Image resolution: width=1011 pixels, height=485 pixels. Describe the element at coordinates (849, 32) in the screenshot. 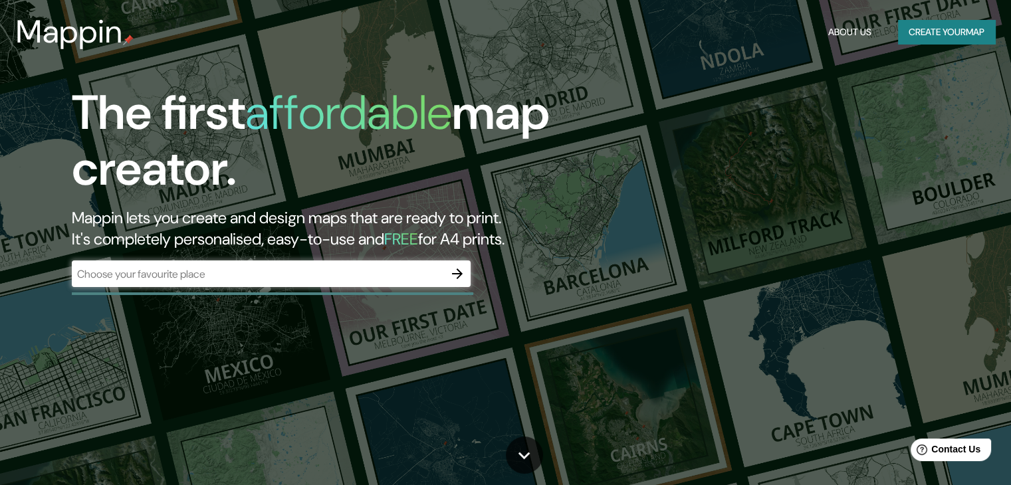

I see `button: About Us` at that location.